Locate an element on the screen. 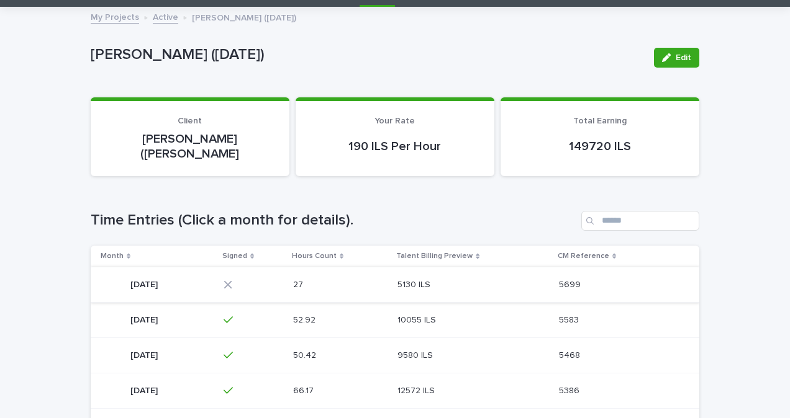 This screenshot has height=418, width=790. span: Your Rate is located at coordinates (394, 121).